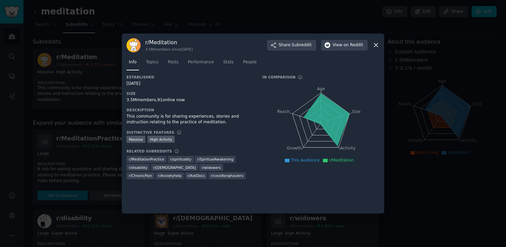 The image size is (506, 247). What do you see at coordinates (161, 139) in the screenshot?
I see `div: High Activity` at bounding box center [161, 139].